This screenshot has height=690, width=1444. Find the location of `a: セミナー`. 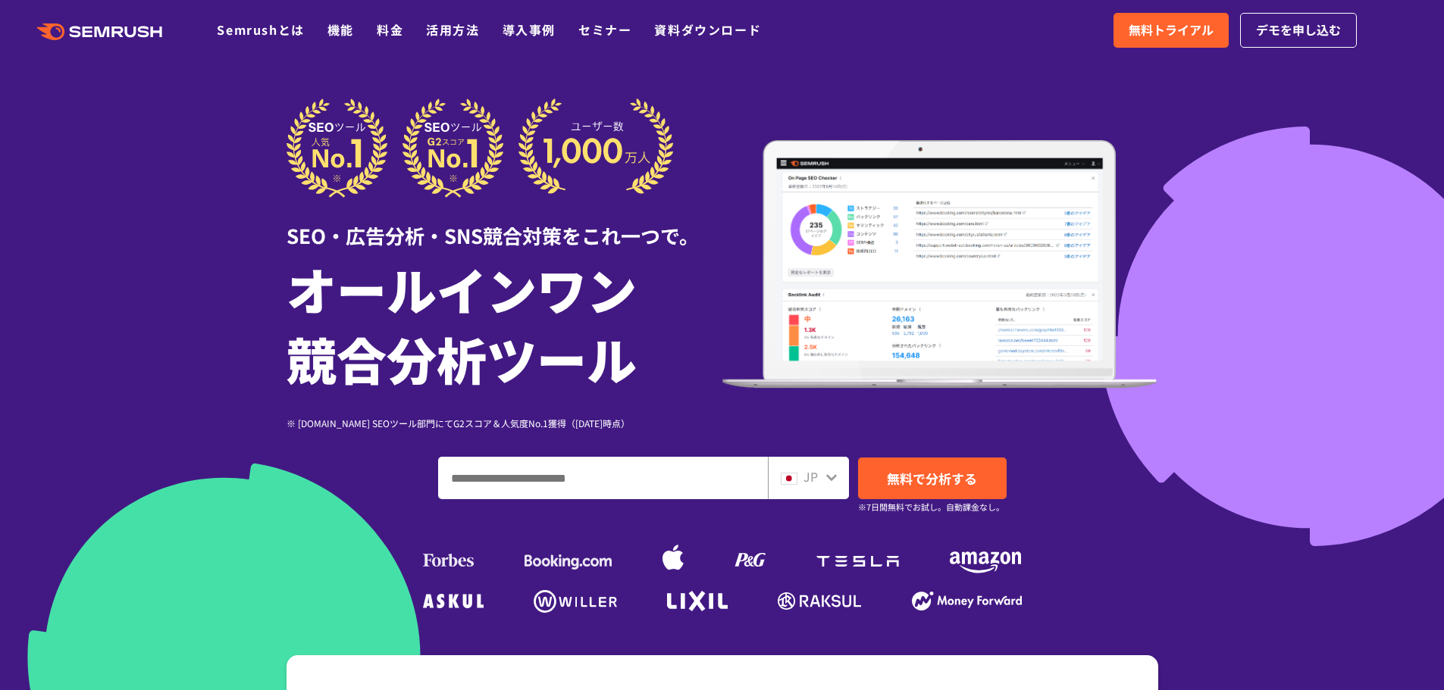

a: セミナー is located at coordinates (605, 30).